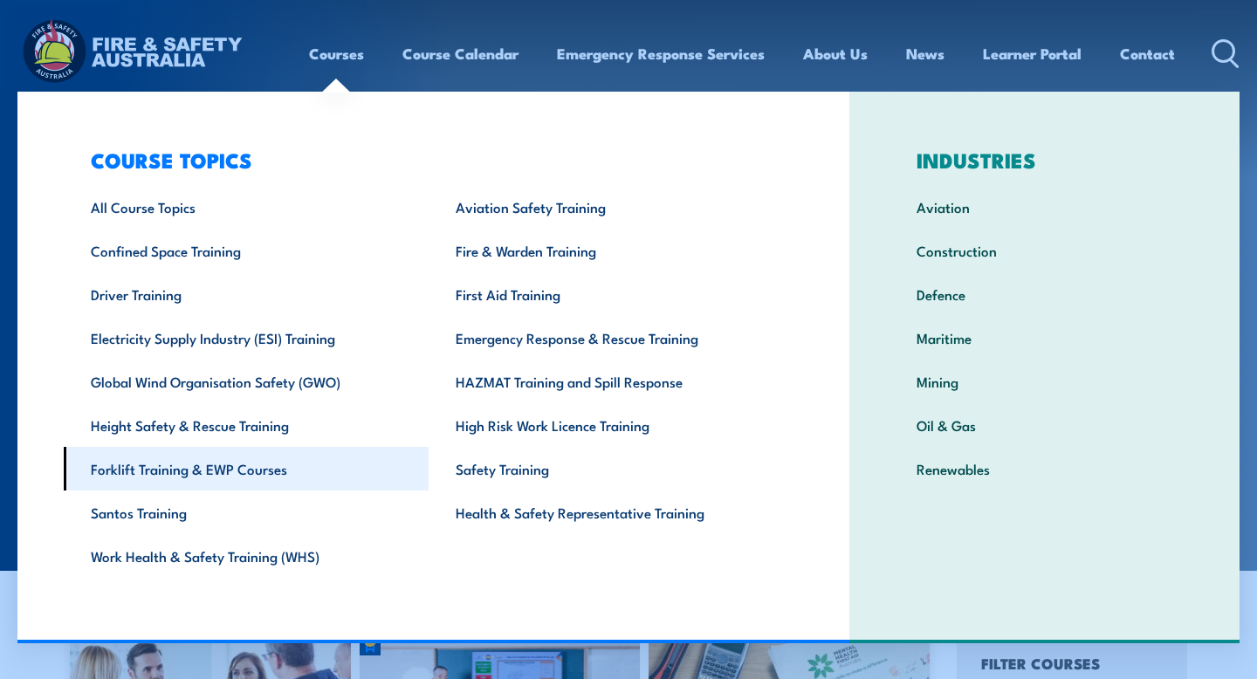 The image size is (1257, 679). I want to click on a: Electricity Supply Industry (ESI) Training, so click(246, 338).